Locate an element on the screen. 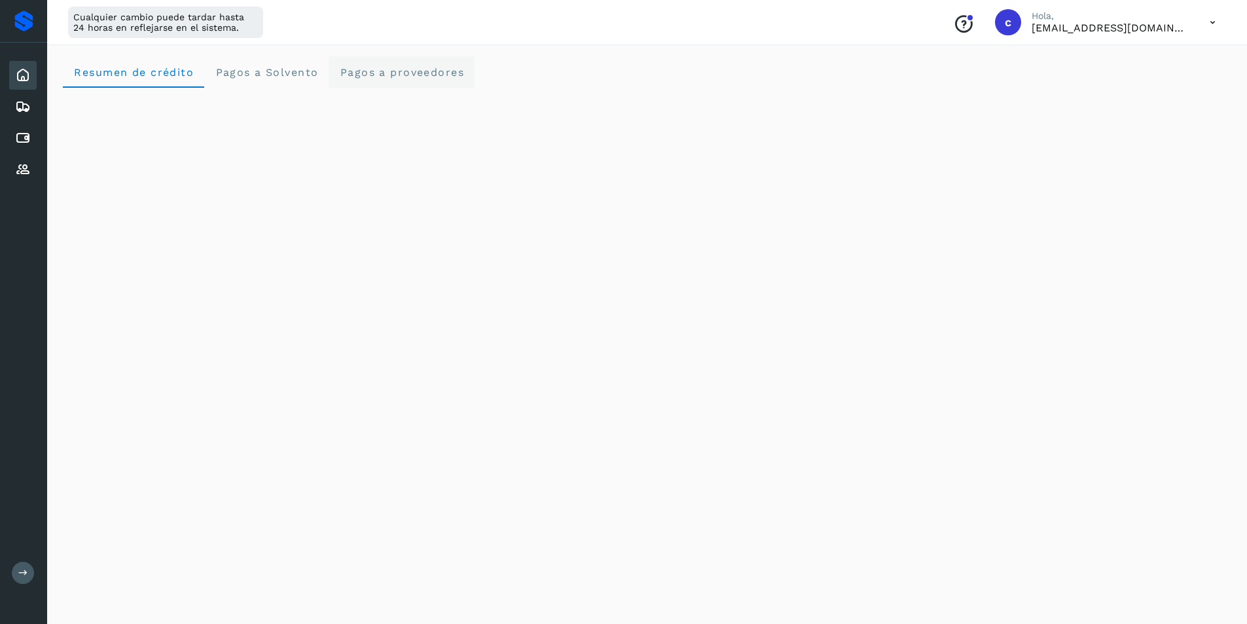 The image size is (1247, 624). p: Hola, is located at coordinates (1110, 16).